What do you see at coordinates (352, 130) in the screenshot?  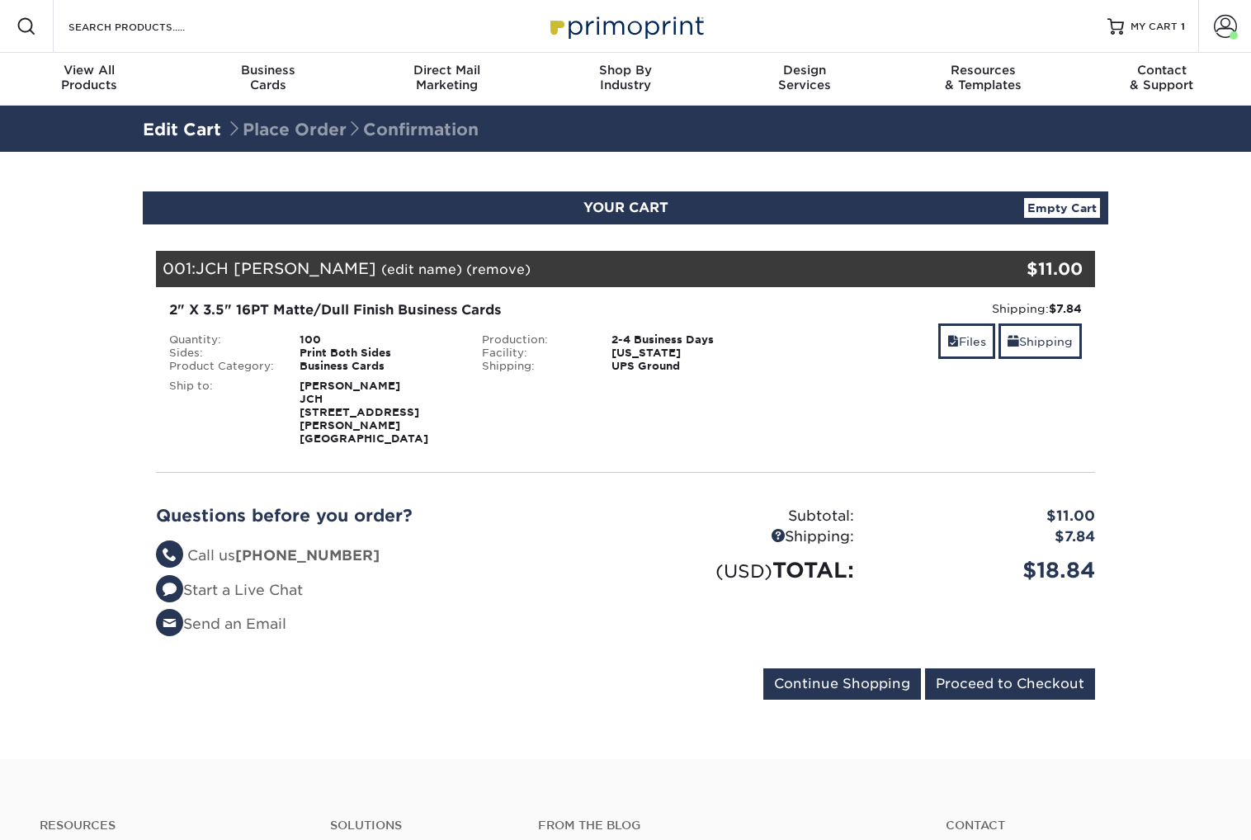 I see `span: Place Order Confirmation` at bounding box center [352, 130].